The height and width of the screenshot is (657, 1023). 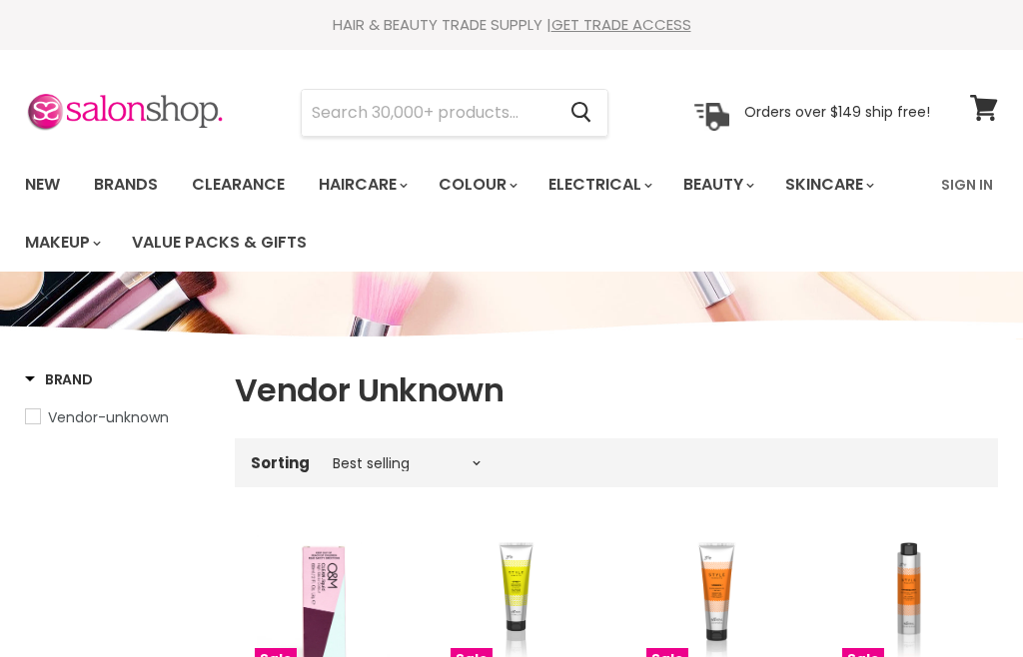 What do you see at coordinates (616, 391) in the screenshot?
I see `h1: Vendor Unknown` at bounding box center [616, 391].